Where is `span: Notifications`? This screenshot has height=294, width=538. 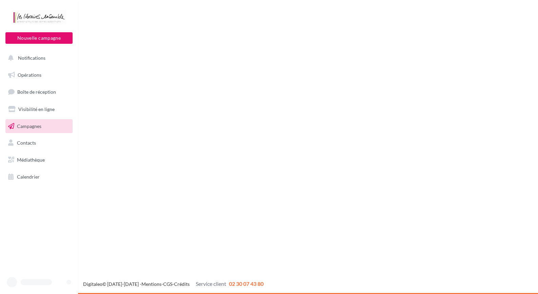
span: Notifications is located at coordinates (32, 58).